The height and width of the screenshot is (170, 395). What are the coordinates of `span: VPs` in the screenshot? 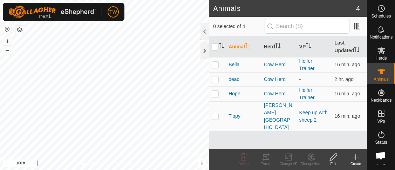 It's located at (381, 121).